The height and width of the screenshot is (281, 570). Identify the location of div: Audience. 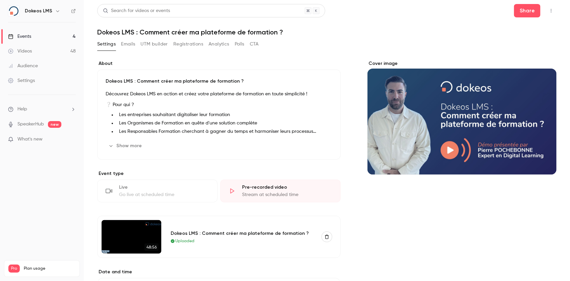
(23, 66).